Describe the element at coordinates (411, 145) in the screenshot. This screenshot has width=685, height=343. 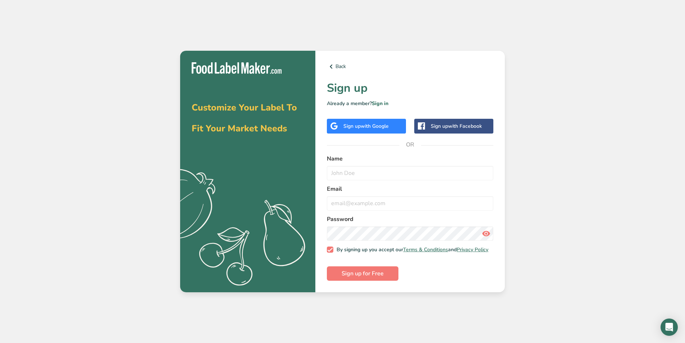
I see `span: OR` at that location.